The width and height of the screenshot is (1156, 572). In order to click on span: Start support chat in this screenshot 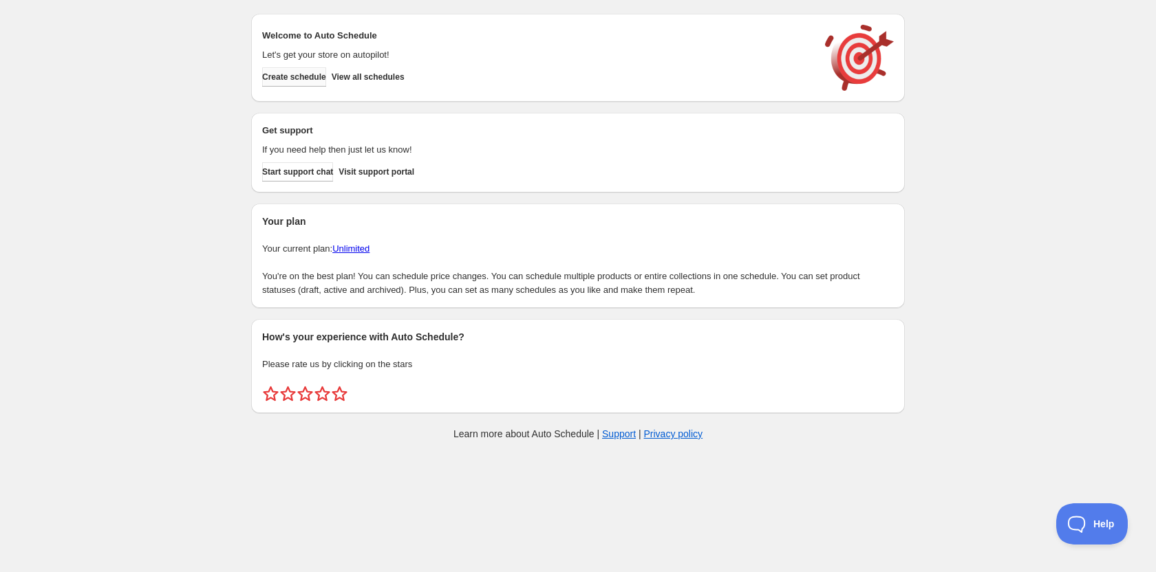, I will do `click(297, 172)`.